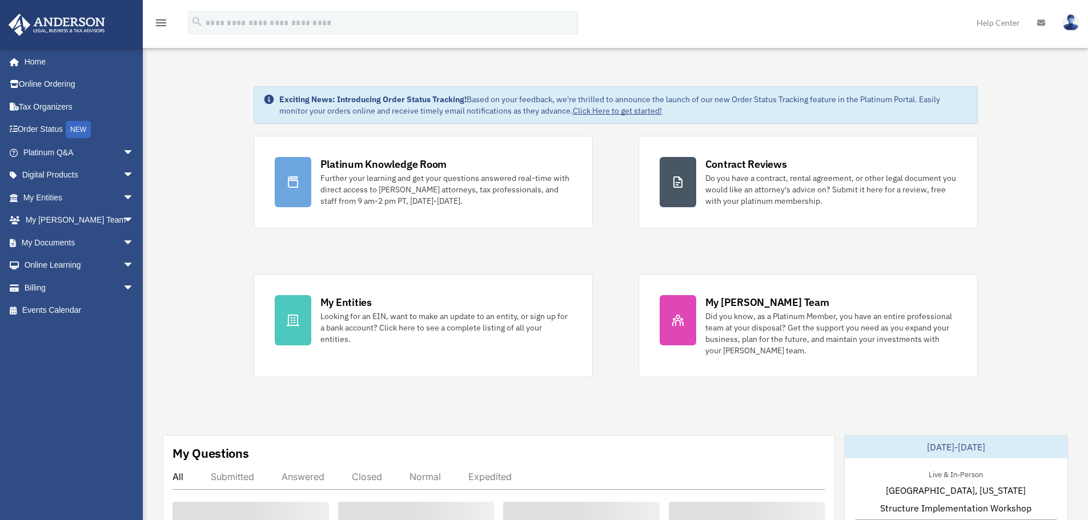 This screenshot has width=1088, height=520. What do you see at coordinates (425, 477) in the screenshot?
I see `div: Normal` at bounding box center [425, 477].